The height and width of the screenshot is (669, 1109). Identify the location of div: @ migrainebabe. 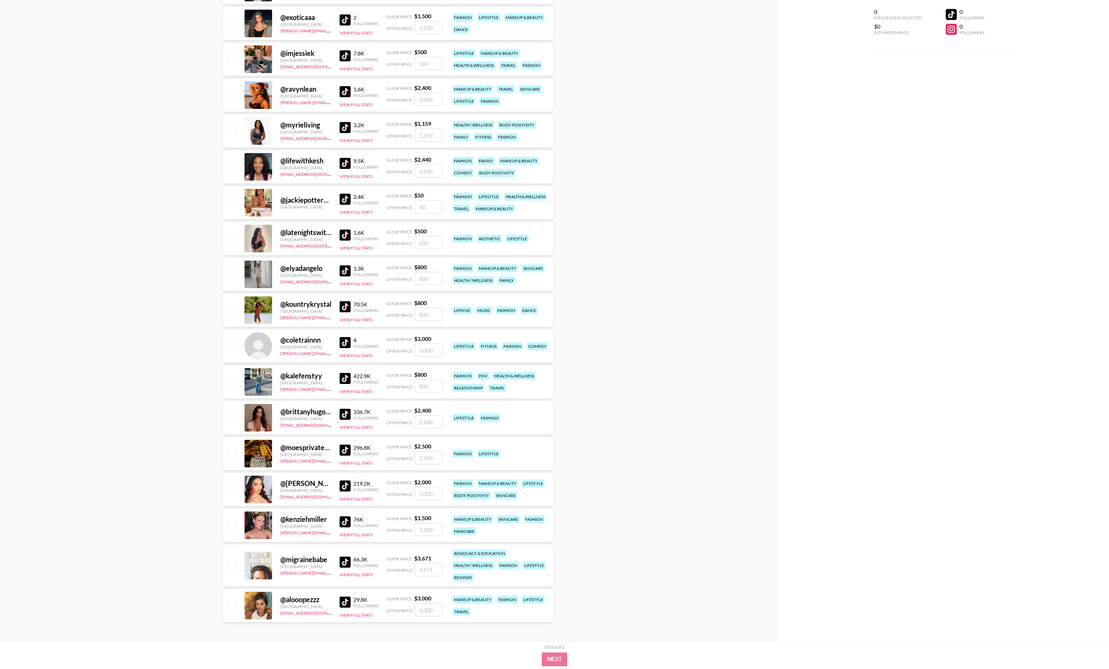
(306, 559).